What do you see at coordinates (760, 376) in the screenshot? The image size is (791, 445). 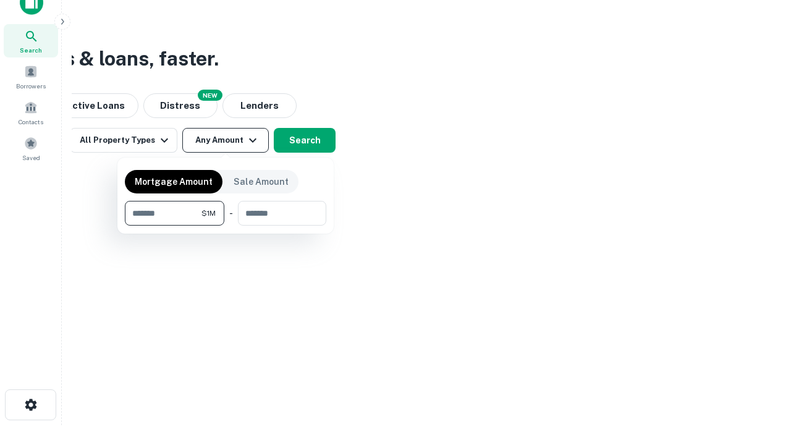 I see `div: Chat Widget` at bounding box center [760, 376].